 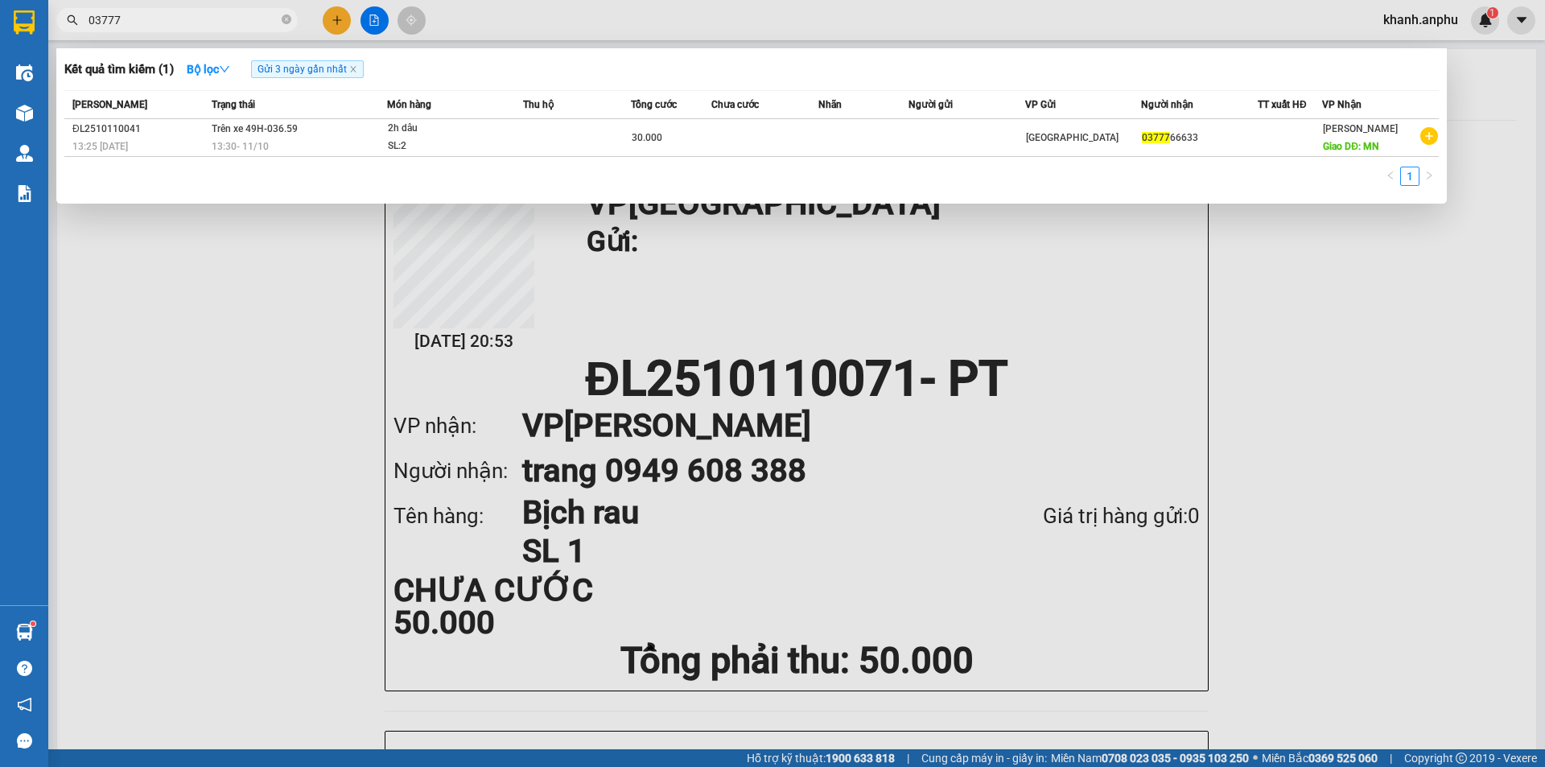 What do you see at coordinates (253, 60) in the screenshot?
I see `div: trang` at bounding box center [253, 60].